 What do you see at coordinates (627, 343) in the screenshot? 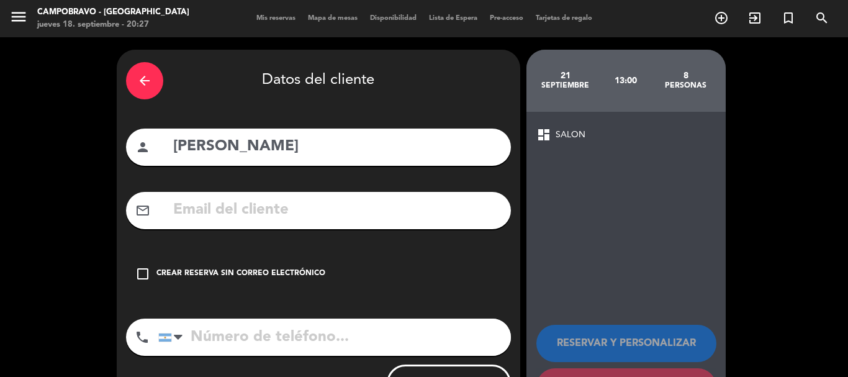
I see `button: RESERVAR Y PERSONALIZAR` at bounding box center [627, 343].